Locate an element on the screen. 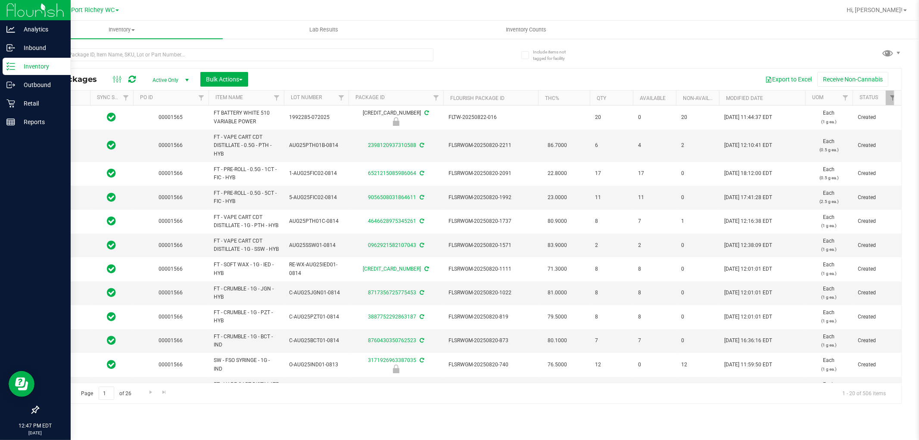 The height and width of the screenshot is (440, 919). a: THC% is located at coordinates (552, 98).